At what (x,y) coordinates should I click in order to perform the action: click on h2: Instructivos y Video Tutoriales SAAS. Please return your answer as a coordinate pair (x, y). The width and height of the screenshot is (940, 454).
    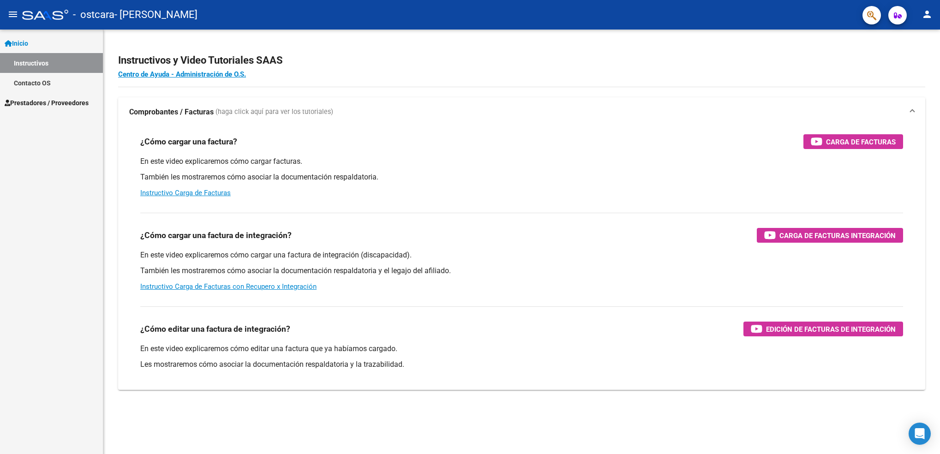
    Looking at the image, I should click on (521, 60).